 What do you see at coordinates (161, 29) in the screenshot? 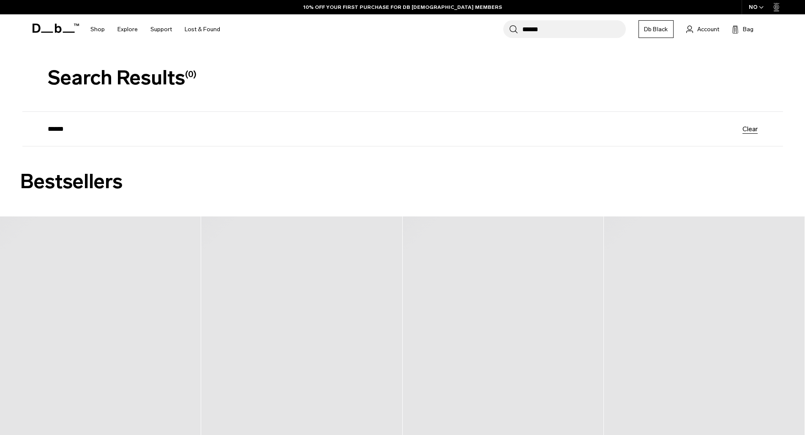
I see `a: Support` at bounding box center [161, 29].